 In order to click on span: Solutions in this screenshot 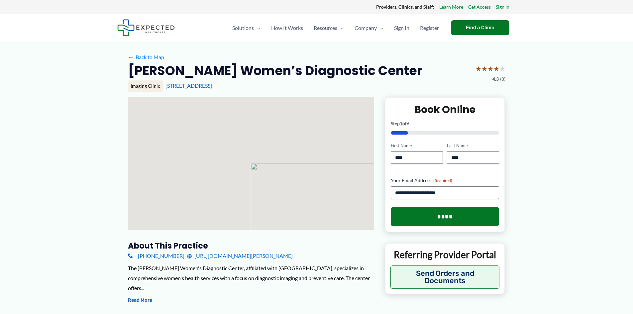, I will do `click(243, 28)`.